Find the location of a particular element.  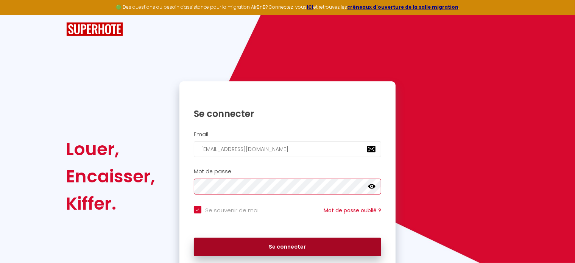

a: créneaux d'ouverture de la salle migration is located at coordinates (403, 7).